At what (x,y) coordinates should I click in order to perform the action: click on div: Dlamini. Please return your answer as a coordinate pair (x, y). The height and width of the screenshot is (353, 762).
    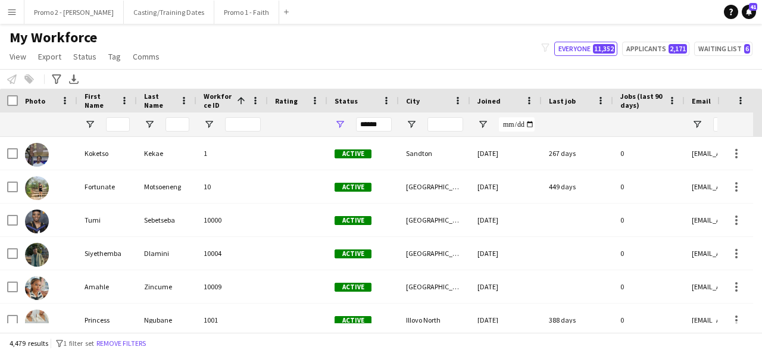
    Looking at the image, I should click on (167, 253).